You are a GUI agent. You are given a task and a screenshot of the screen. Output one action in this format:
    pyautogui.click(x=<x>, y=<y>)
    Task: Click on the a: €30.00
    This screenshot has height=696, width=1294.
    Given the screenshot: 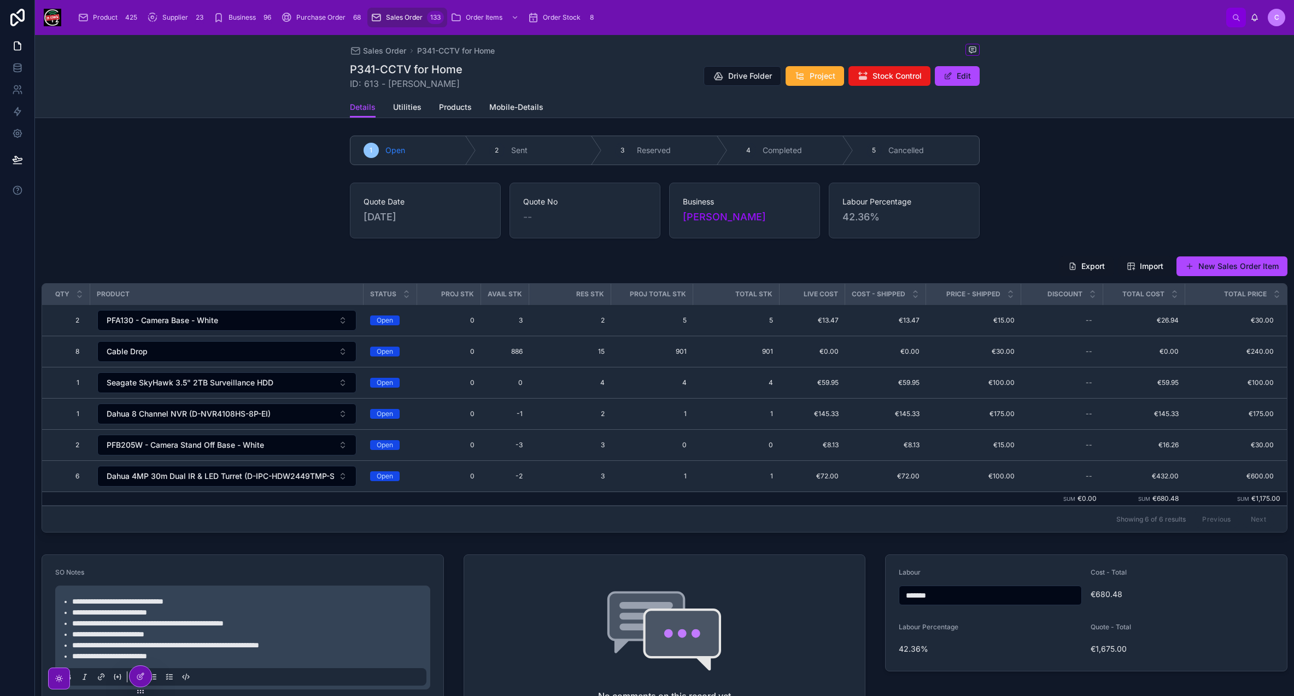 What is the action you would take?
    pyautogui.click(x=973, y=351)
    